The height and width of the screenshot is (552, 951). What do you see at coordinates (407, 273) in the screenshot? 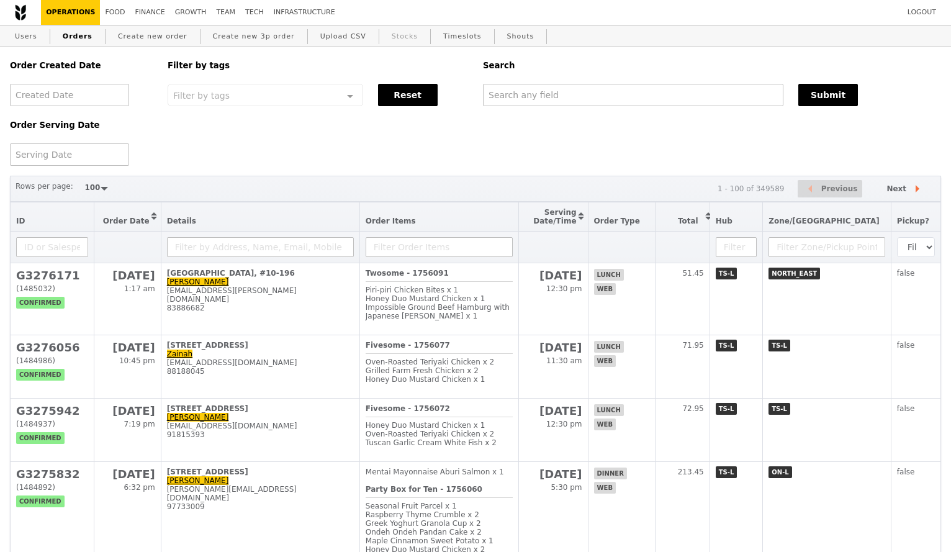
I see `b: Twosome - 1756091` at bounding box center [407, 273].